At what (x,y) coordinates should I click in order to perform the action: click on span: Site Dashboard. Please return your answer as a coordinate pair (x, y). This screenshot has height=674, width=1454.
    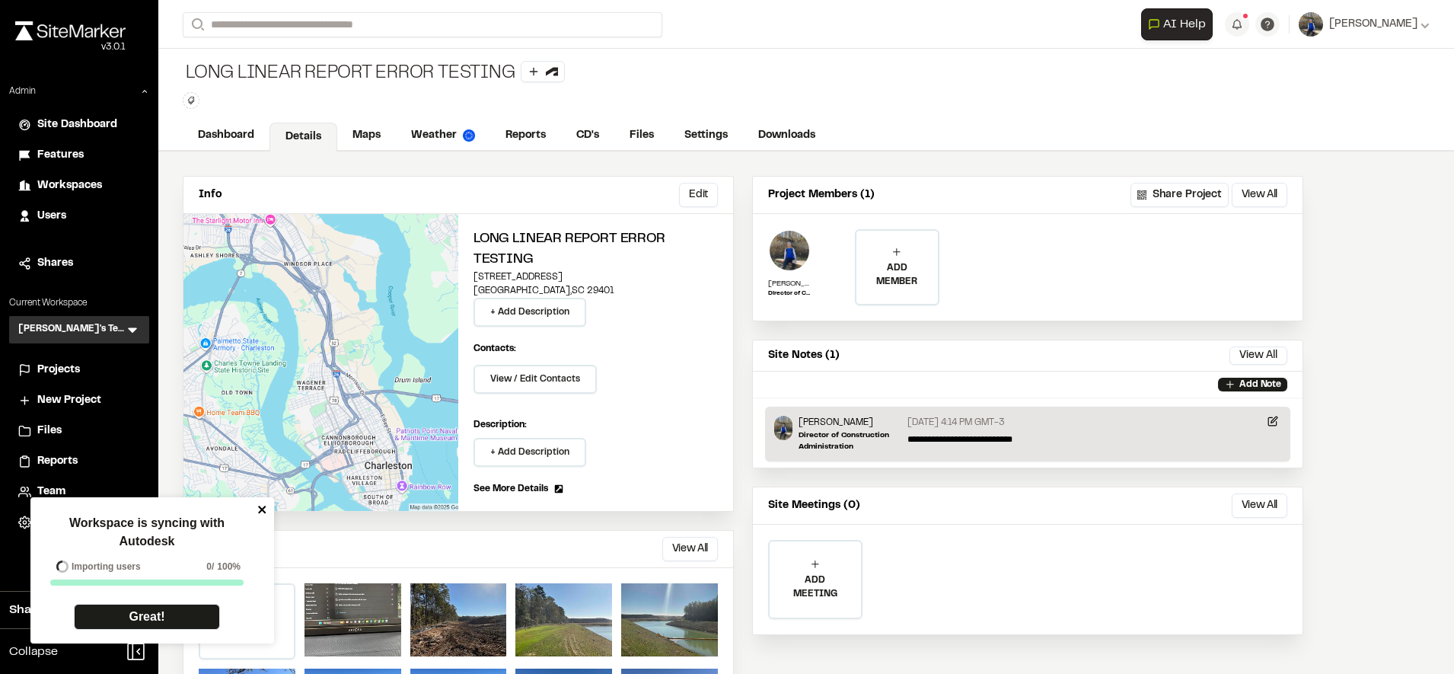
    Looking at the image, I should click on (77, 125).